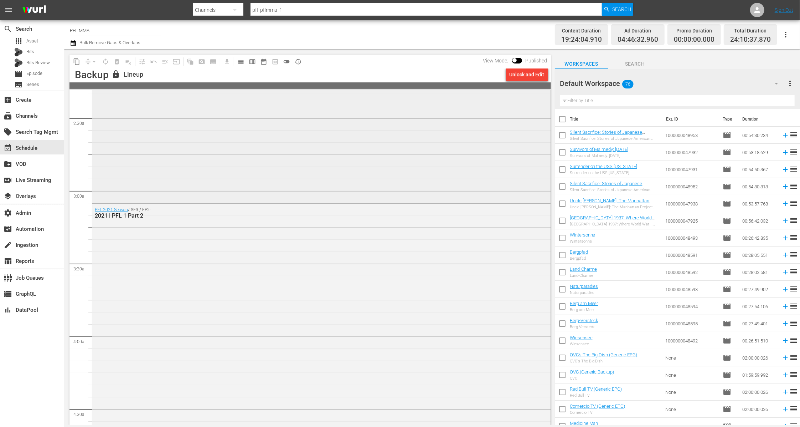 The image size is (800, 427). I want to click on span: 76, so click(628, 84).